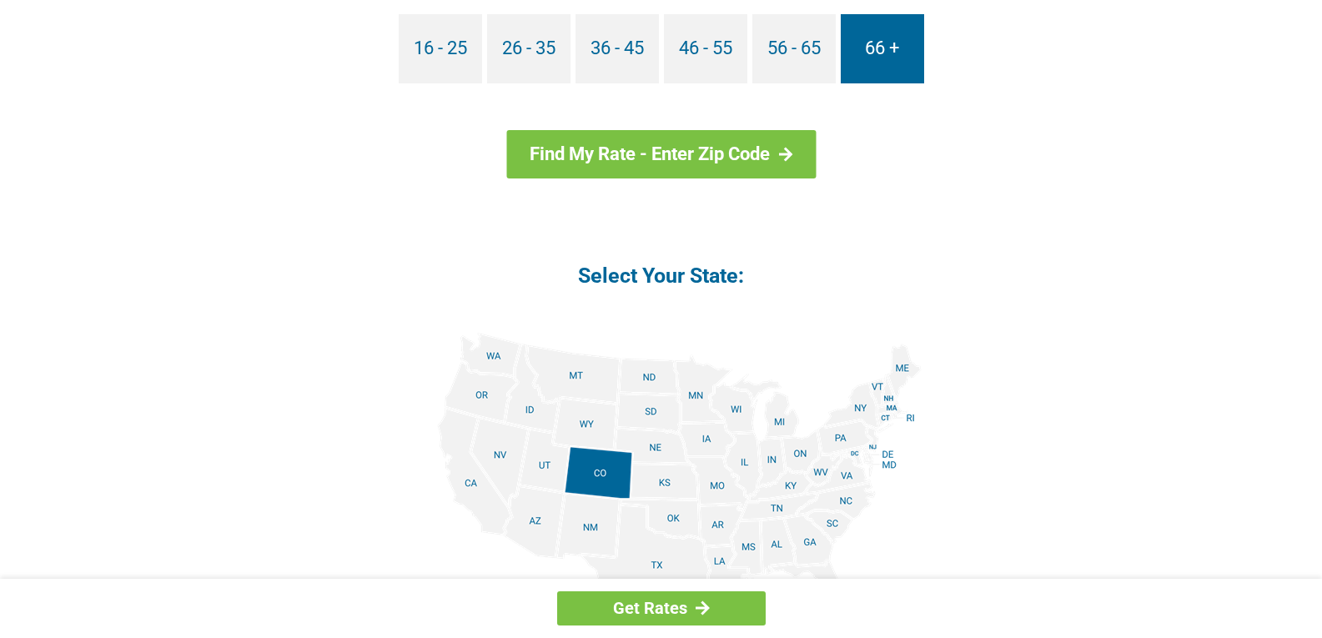 Image resolution: width=1322 pixels, height=638 pixels. What do you see at coordinates (440, 48) in the screenshot?
I see `a: 16 - 25` at bounding box center [440, 48].